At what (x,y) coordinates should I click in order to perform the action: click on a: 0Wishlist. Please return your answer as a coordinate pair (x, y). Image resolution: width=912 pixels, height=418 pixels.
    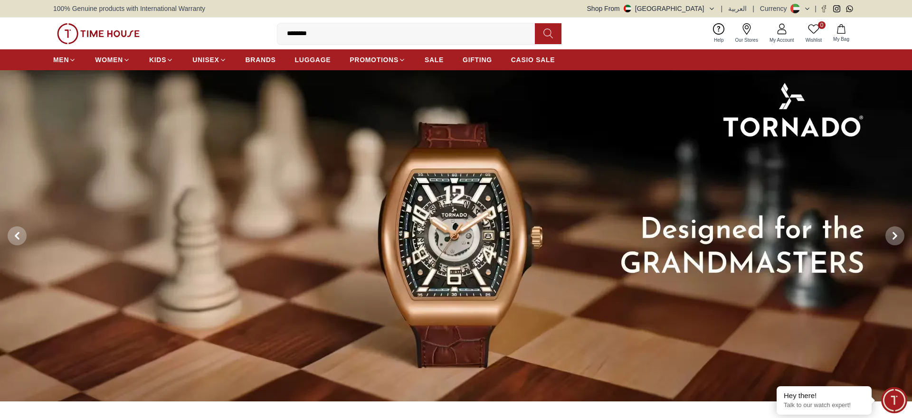
    Looking at the image, I should click on (814, 33).